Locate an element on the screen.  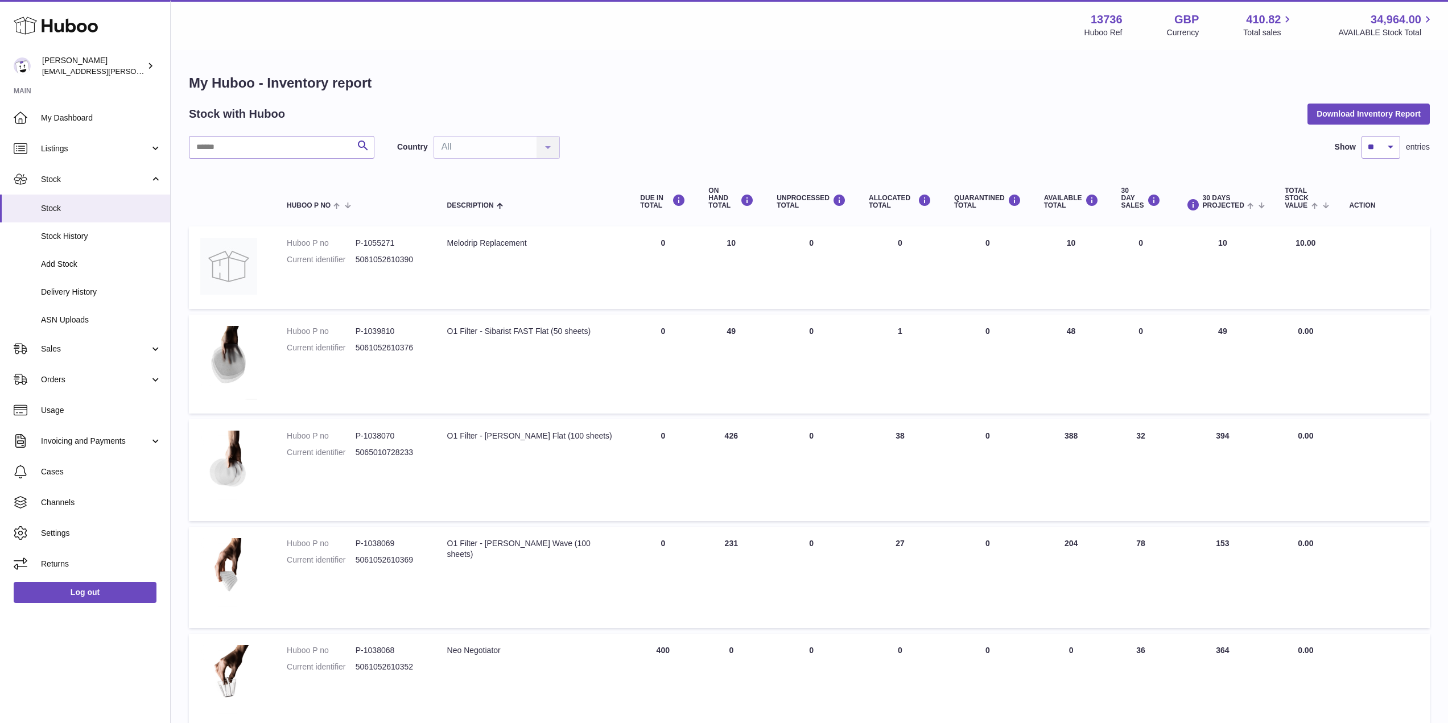
a: Log out is located at coordinates (85, 592).